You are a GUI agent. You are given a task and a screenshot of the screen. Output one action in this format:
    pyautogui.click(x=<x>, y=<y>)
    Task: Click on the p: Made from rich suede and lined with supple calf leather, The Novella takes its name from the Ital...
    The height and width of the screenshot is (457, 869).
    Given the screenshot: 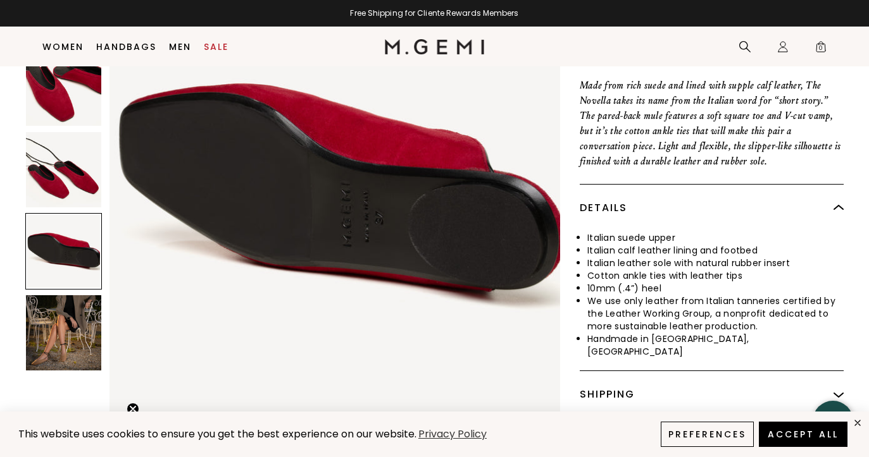 What is the action you would take?
    pyautogui.click(x=711, y=123)
    